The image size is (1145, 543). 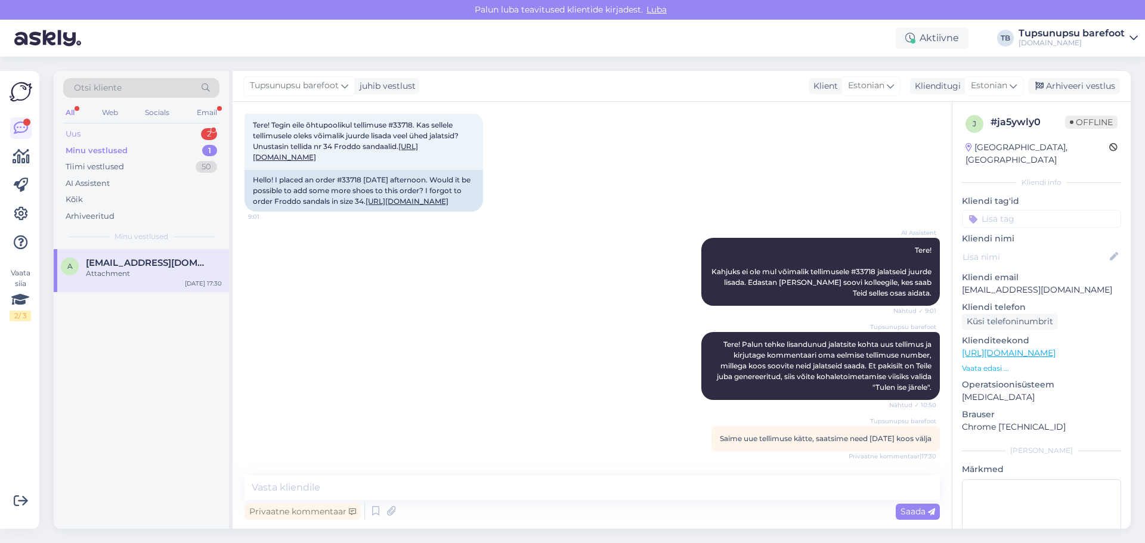 I want to click on div: TB, so click(x=1006, y=38).